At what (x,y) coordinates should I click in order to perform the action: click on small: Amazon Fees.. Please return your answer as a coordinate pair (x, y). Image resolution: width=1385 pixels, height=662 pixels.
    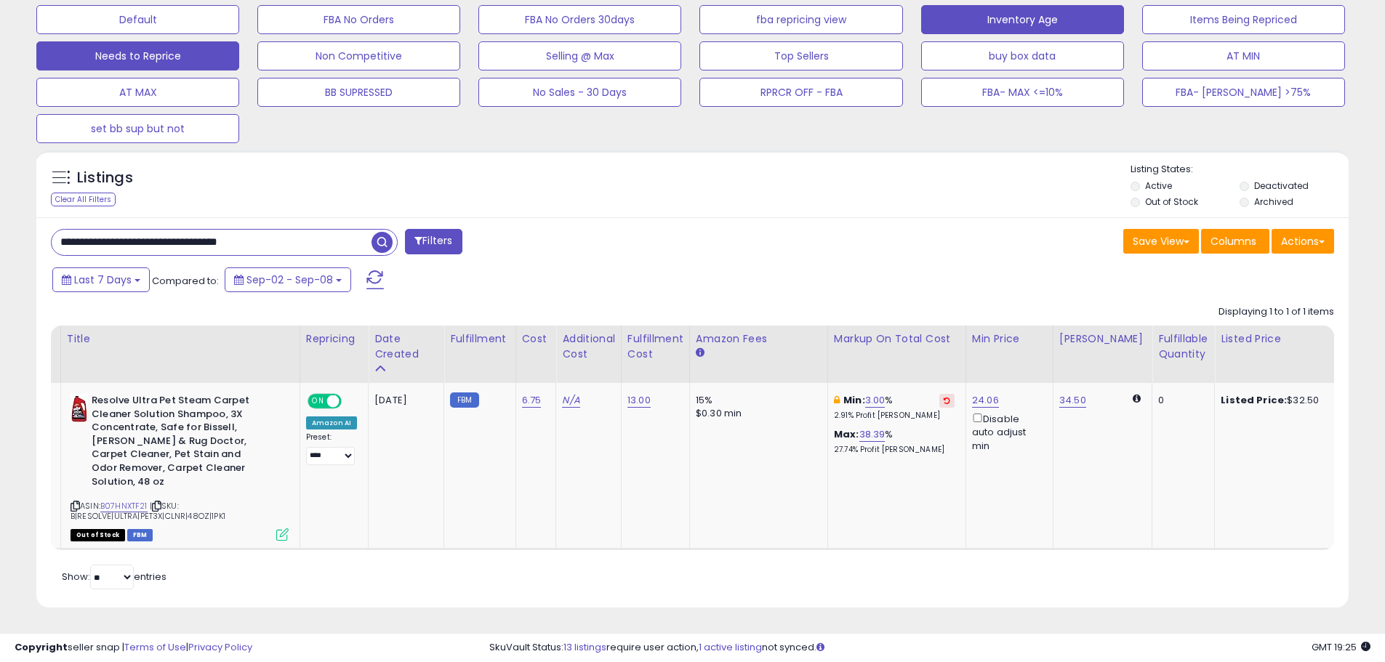
    Looking at the image, I should click on (700, 353).